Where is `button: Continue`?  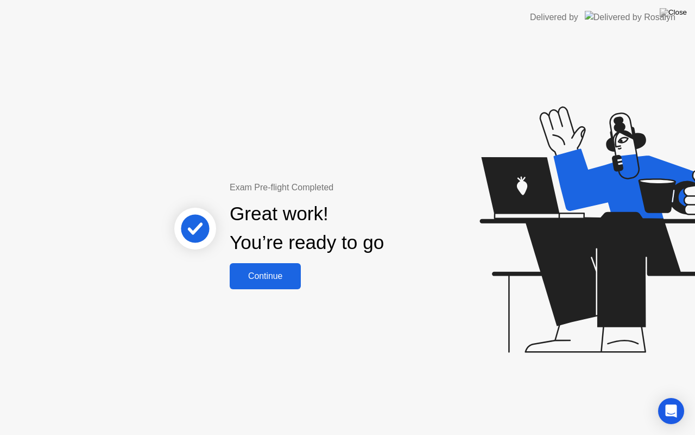
button: Continue is located at coordinates (265, 276).